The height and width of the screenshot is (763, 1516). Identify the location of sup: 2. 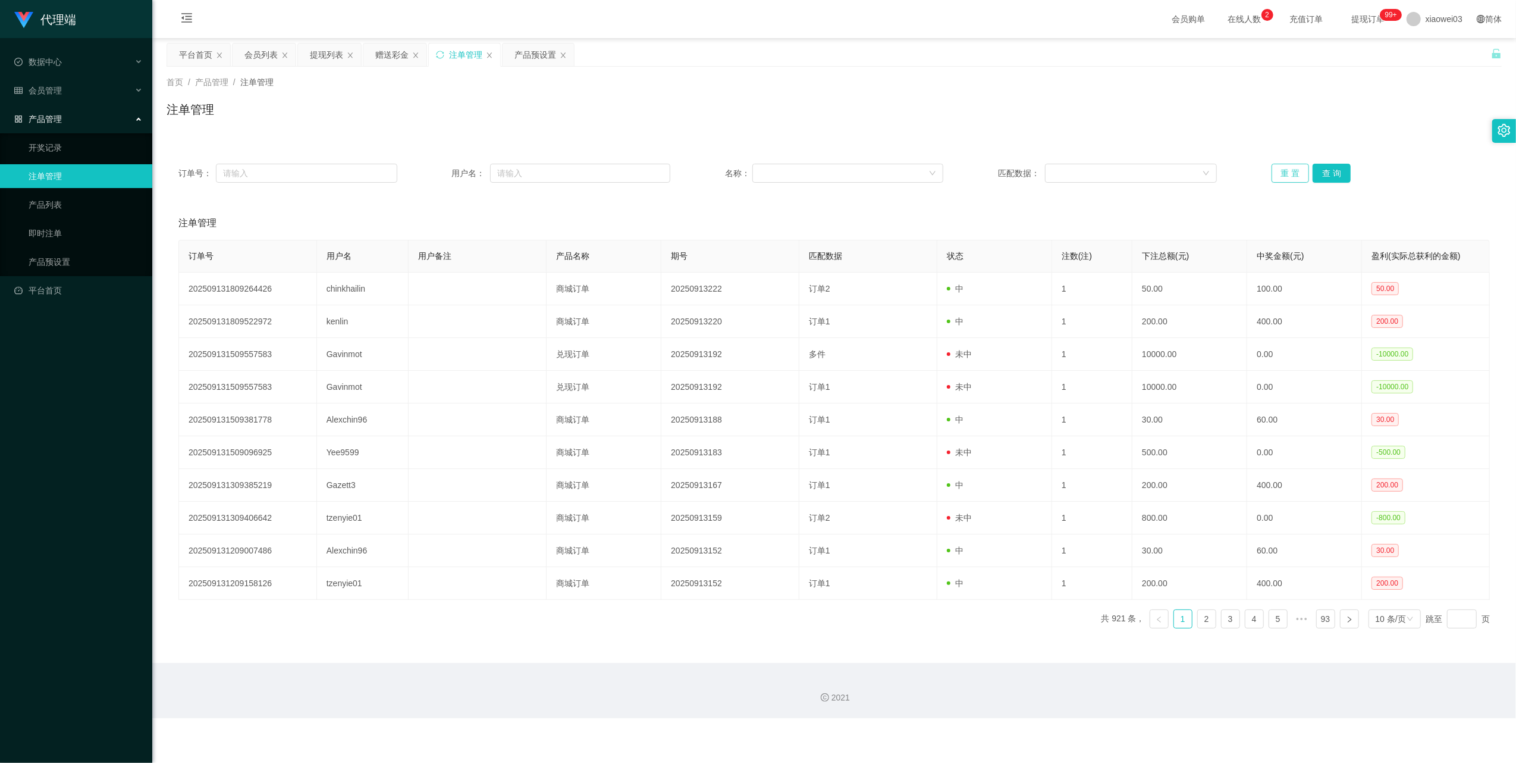
(1268, 15).